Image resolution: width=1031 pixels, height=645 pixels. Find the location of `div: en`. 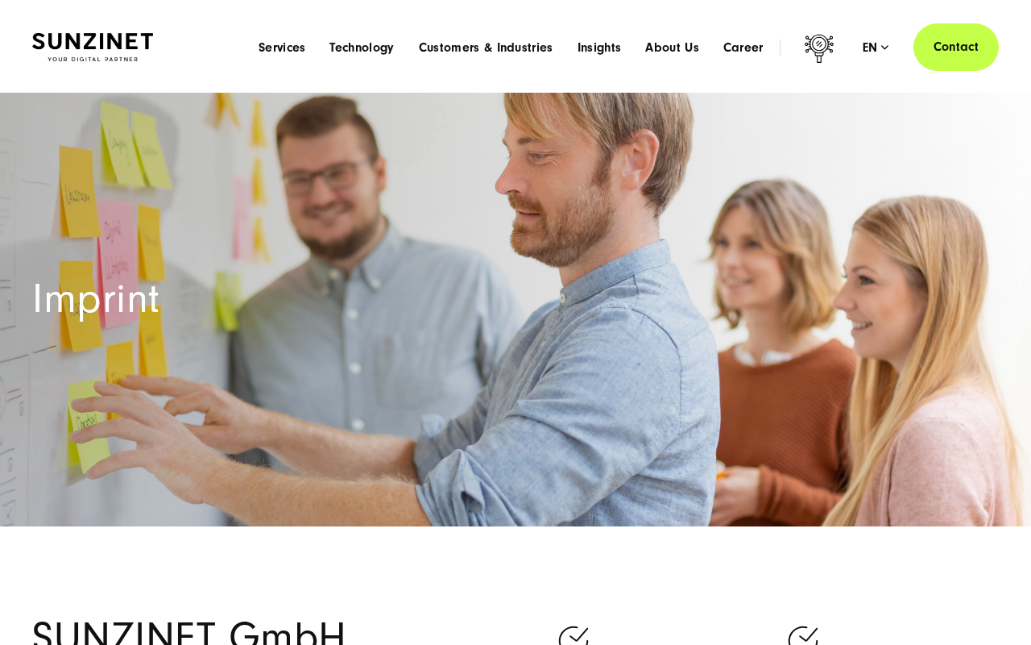

div: en is located at coordinates (876, 48).